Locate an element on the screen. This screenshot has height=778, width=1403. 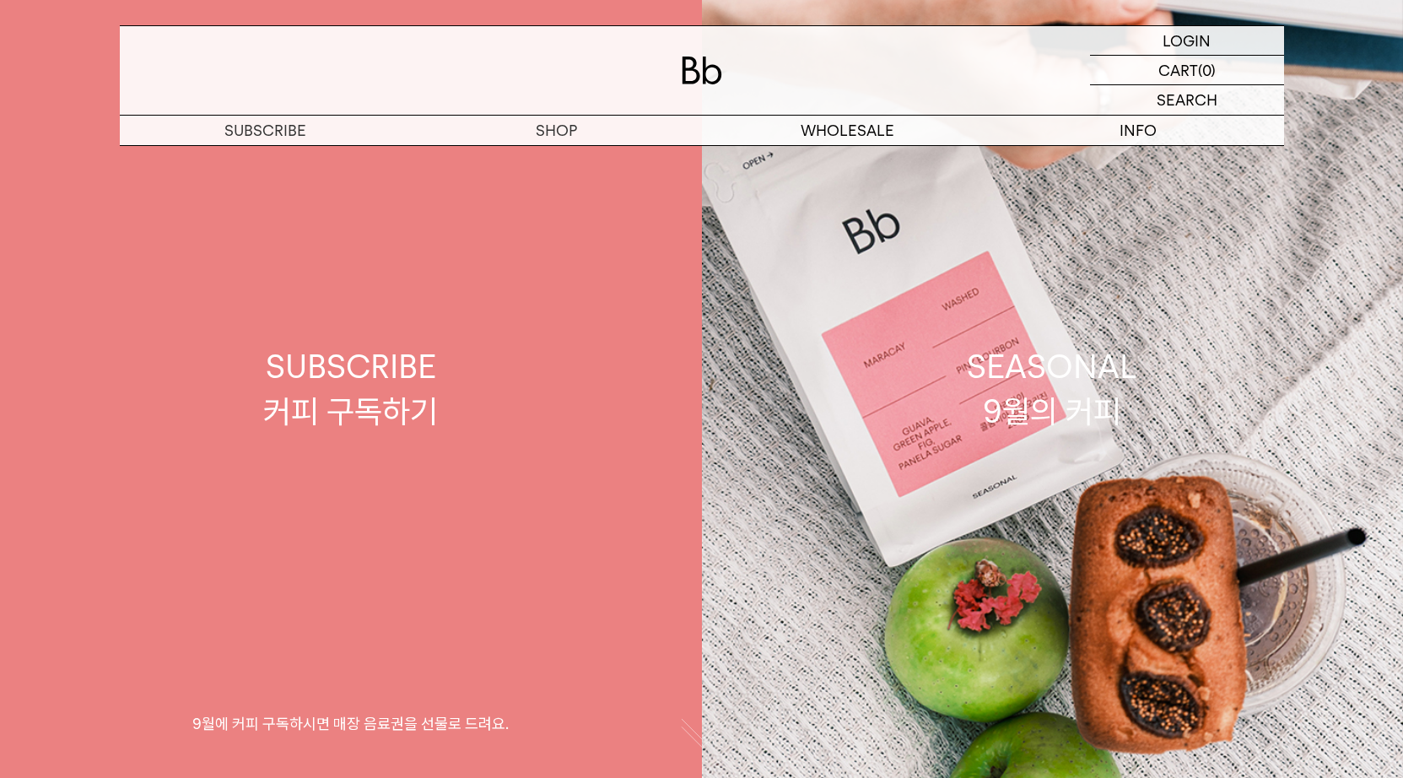
div: SEASONAL 9월의 커피 is located at coordinates (1052, 389).